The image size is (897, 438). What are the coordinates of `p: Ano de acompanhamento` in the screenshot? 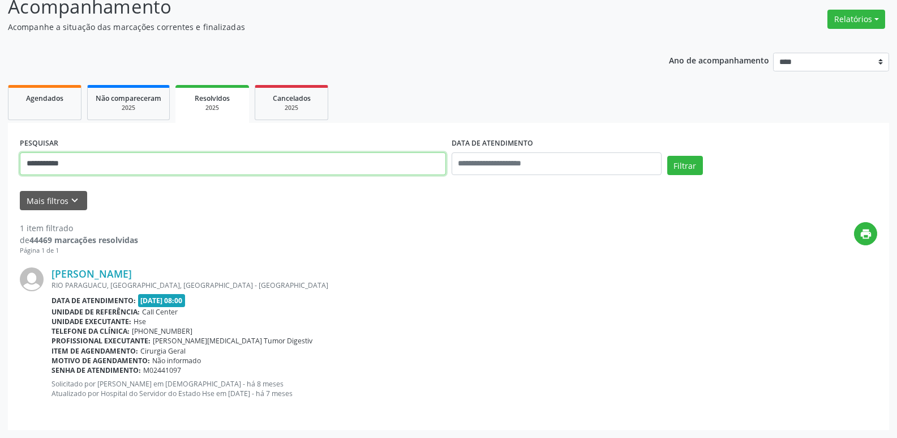 It's located at (719, 59).